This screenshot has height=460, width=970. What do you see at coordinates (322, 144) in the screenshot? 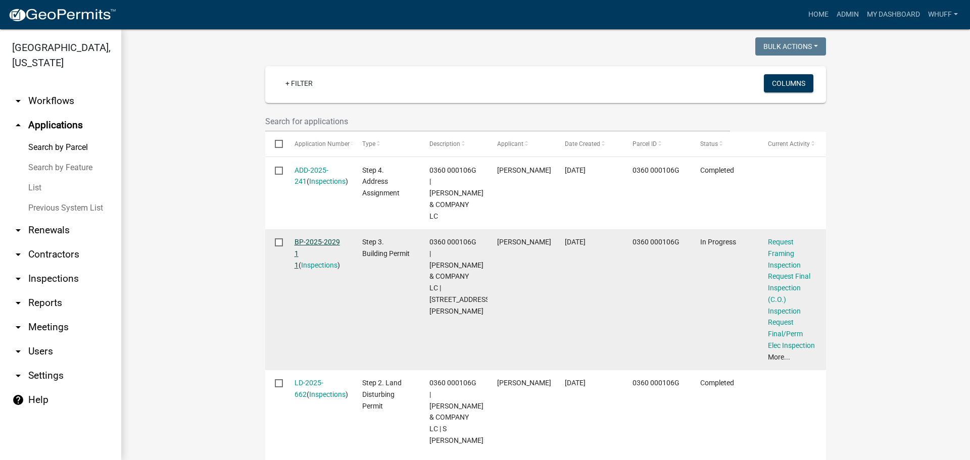
I see `span: Application Number` at bounding box center [322, 144].